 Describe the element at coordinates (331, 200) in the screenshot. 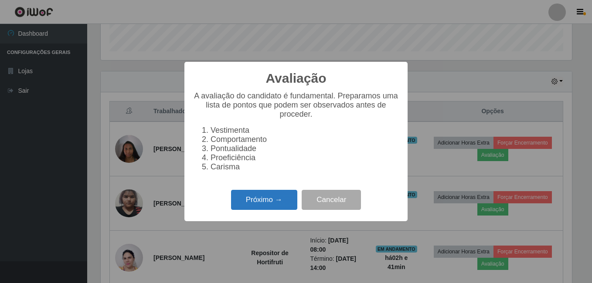

I see `button: Cancelar` at that location.